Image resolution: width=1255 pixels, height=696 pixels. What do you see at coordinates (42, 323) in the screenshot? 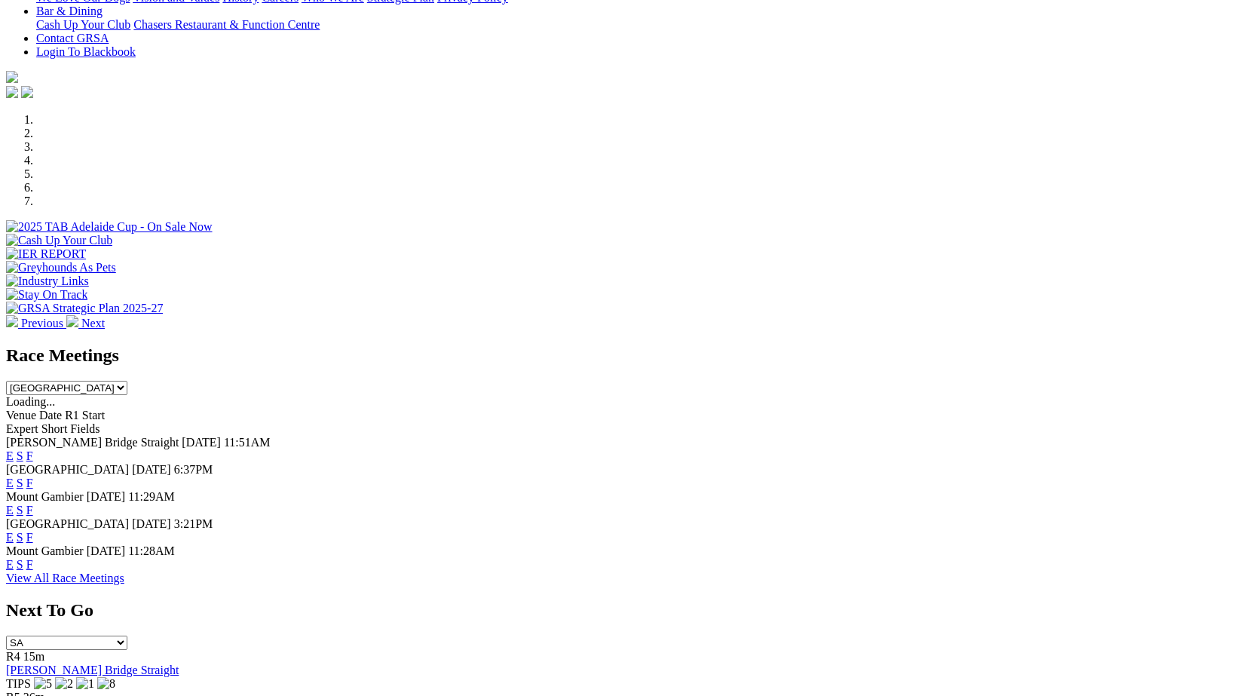
I see `span: Previous` at bounding box center [42, 323].